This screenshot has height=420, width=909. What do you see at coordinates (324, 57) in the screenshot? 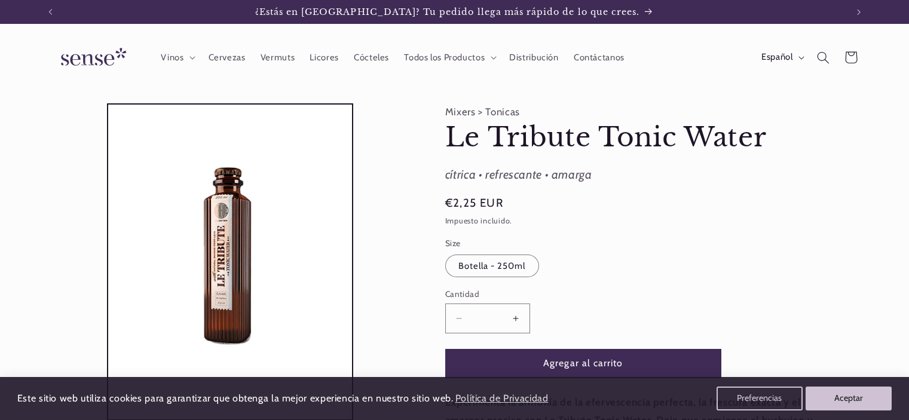
I see `span: Licores` at bounding box center [324, 57].